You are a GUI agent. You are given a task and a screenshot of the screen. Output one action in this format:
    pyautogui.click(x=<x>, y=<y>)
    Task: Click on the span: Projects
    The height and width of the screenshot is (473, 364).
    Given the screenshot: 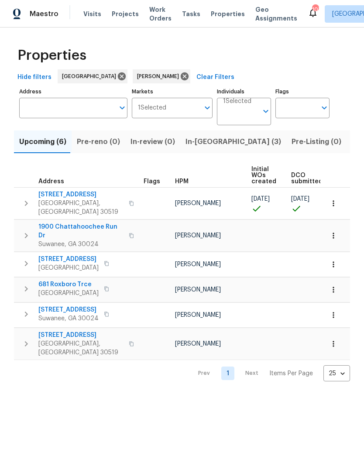 What is the action you would take?
    pyautogui.click(x=125, y=14)
    